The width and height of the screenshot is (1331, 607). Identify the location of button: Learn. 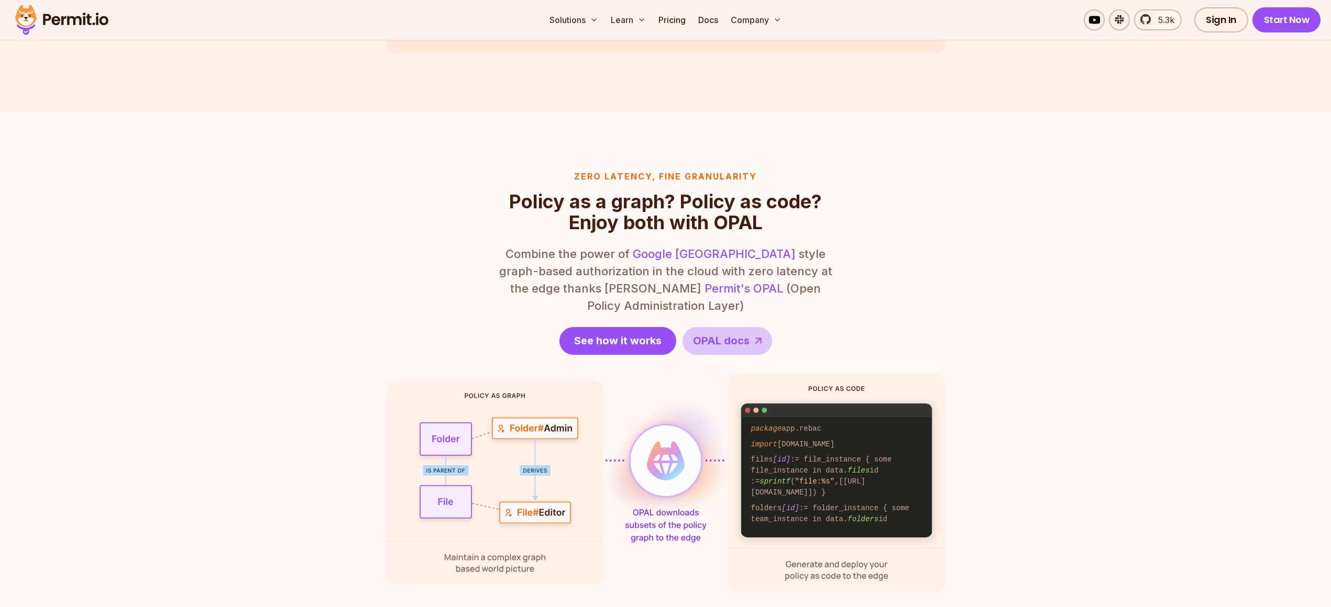
(628, 20).